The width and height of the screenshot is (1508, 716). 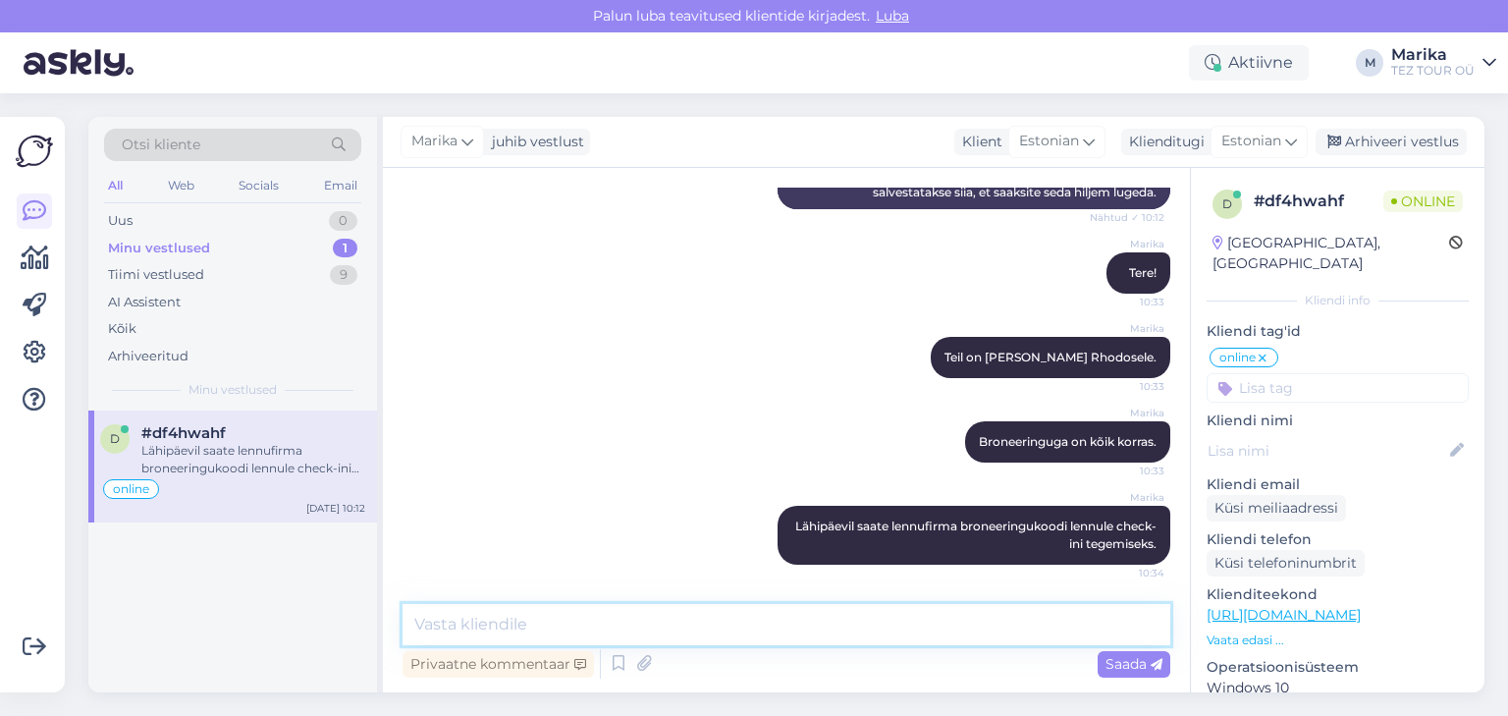 What do you see at coordinates (343, 221) in the screenshot?
I see `div: 0` at bounding box center [343, 221].